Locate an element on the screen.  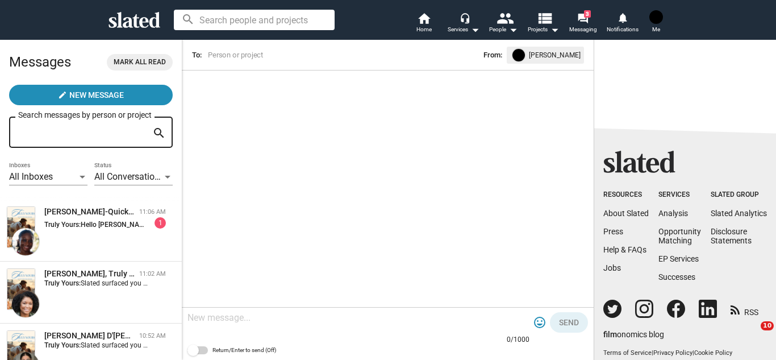
time: 11:06 AM is located at coordinates (152, 211).